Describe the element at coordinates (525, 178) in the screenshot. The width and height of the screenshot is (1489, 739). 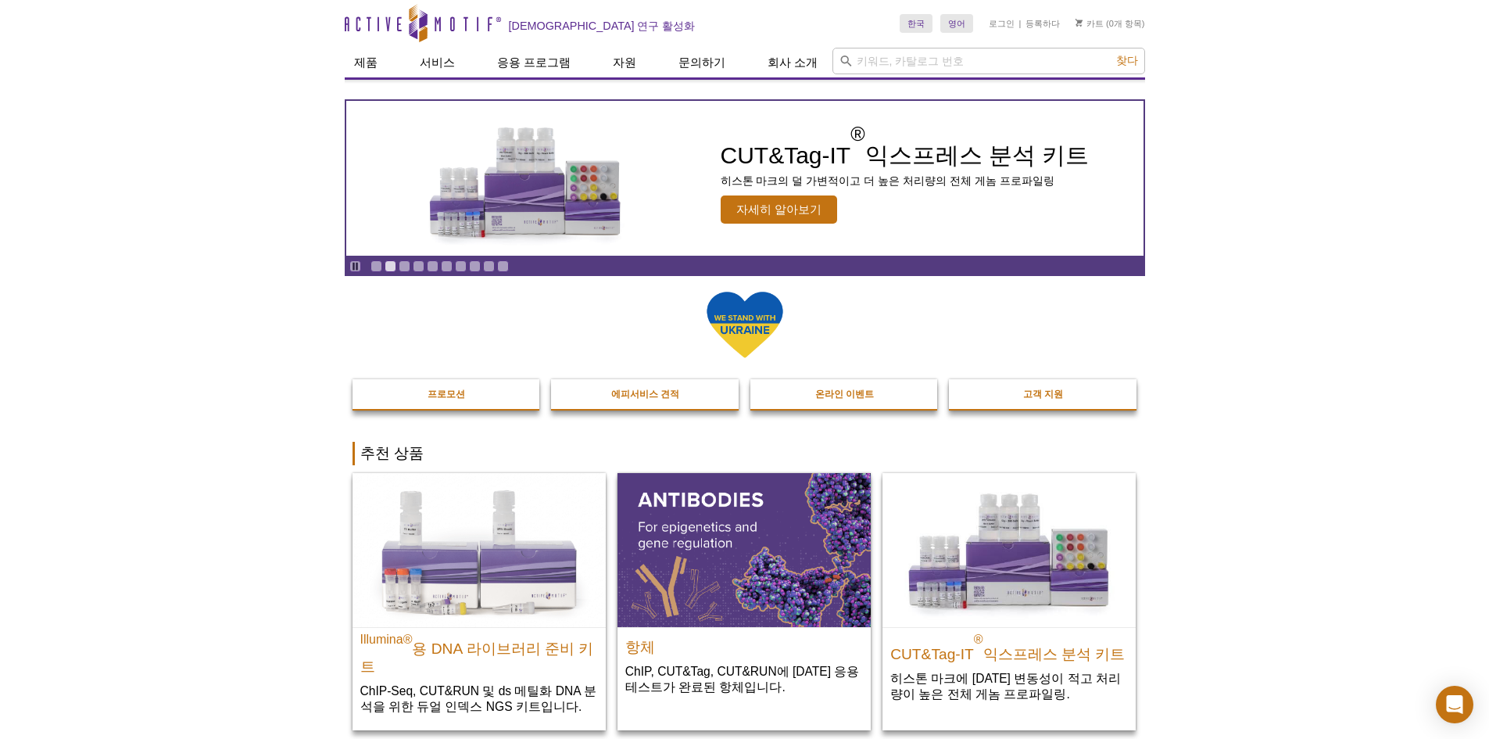
I see `img: CUT&Tag-IT 익스프레스 분석 키트` at that location.